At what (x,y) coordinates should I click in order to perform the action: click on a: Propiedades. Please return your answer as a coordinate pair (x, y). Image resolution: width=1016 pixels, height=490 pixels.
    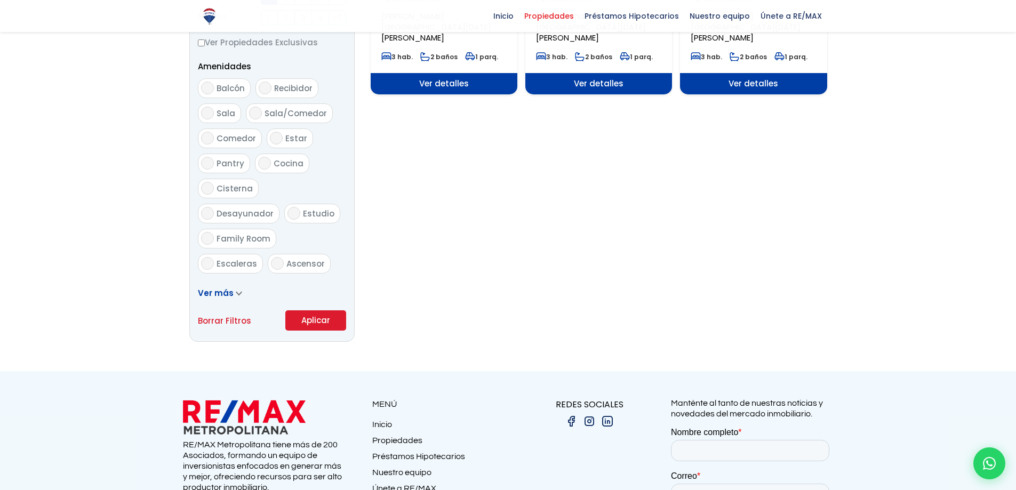
    Looking at the image, I should click on (440, 443).